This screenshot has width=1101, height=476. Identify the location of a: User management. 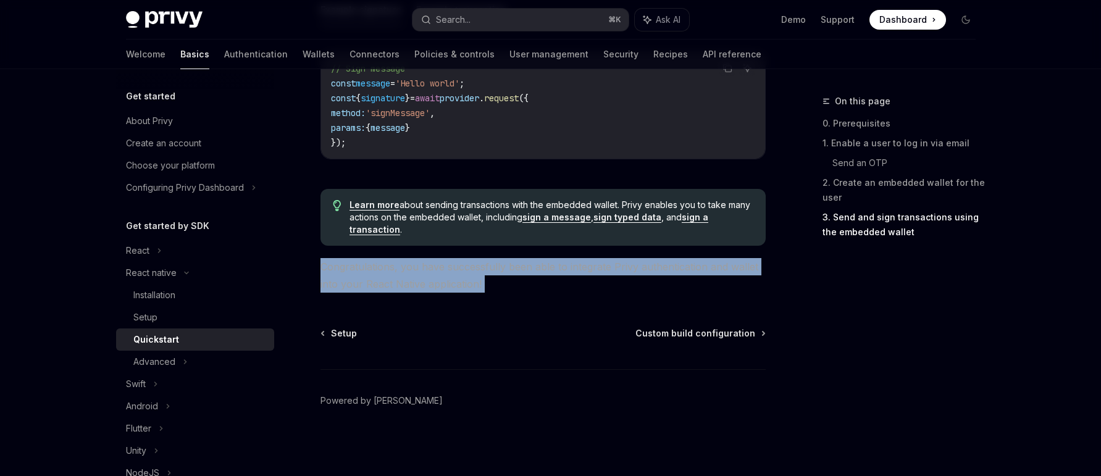
(549, 54).